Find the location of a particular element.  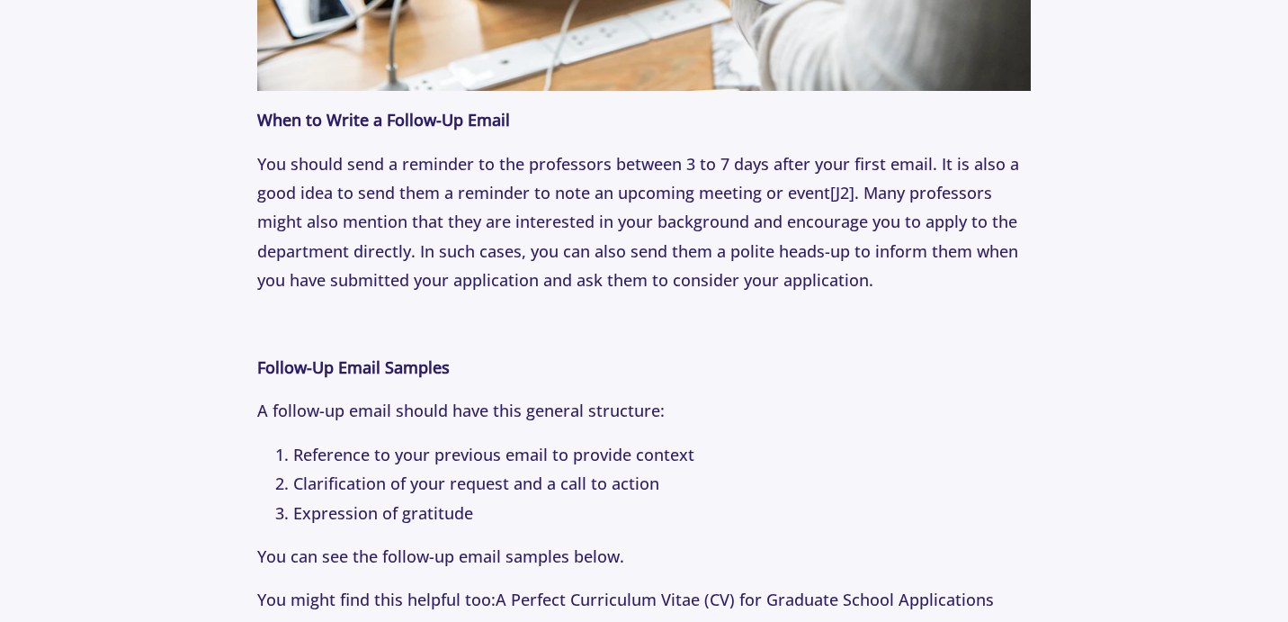

p: You might find this helpful too: is located at coordinates (643, 599).